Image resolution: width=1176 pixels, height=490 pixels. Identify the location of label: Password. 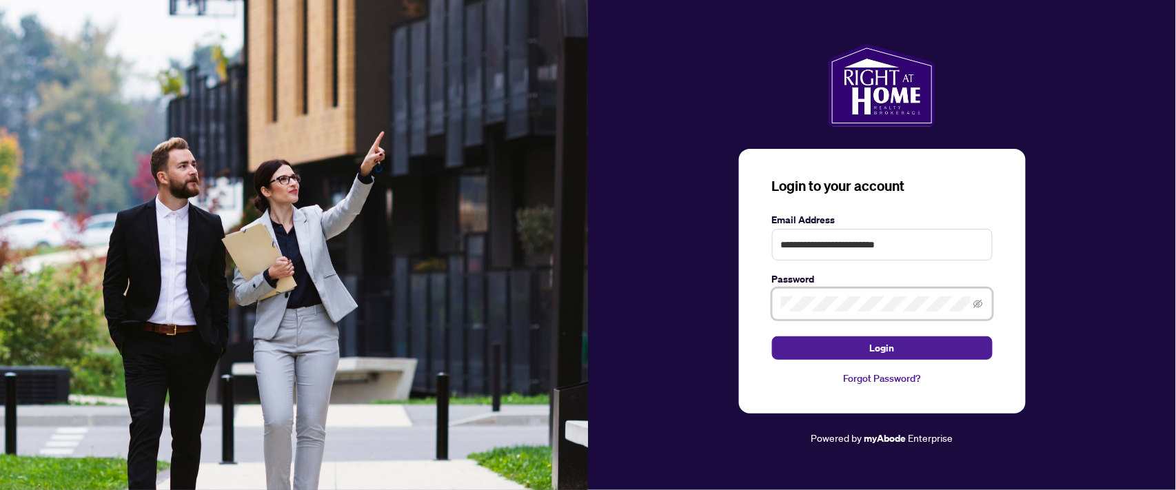
(882, 279).